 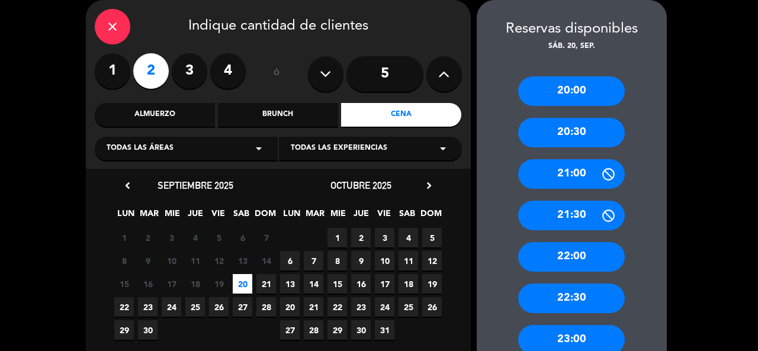 What do you see at coordinates (571, 257) in the screenshot?
I see `div: 22:00` at bounding box center [571, 257].